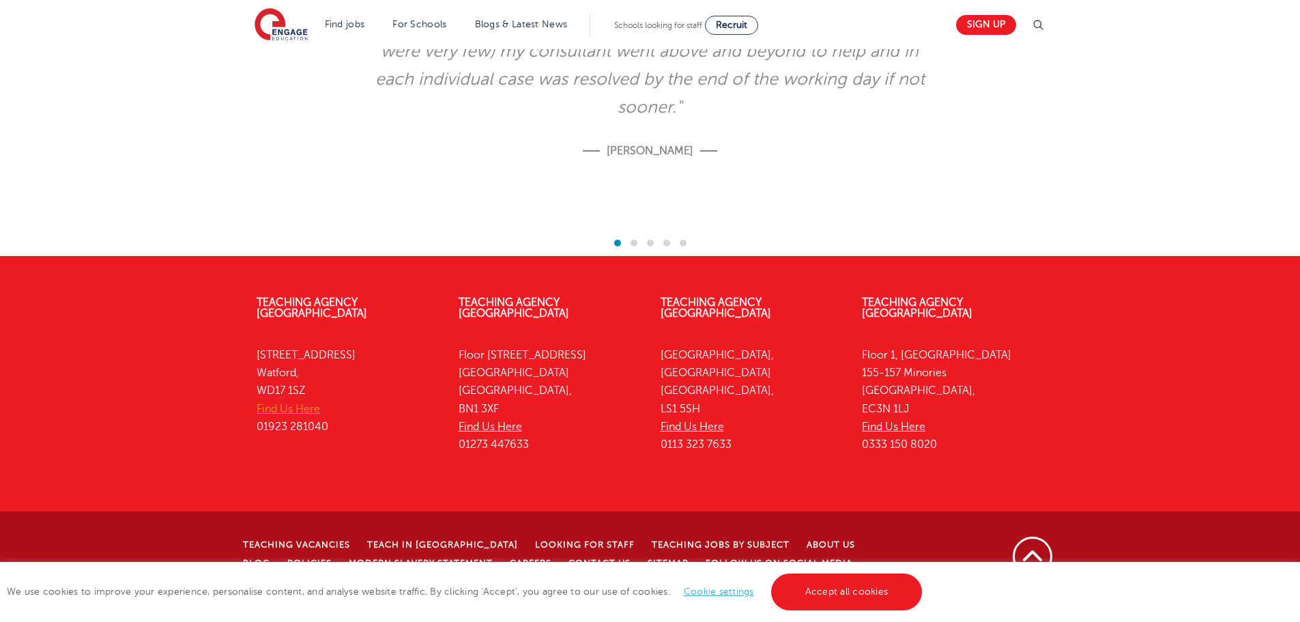 This screenshot has width=1300, height=622. What do you see at coordinates (986, 25) in the screenshot?
I see `a: Sign up` at bounding box center [986, 25].